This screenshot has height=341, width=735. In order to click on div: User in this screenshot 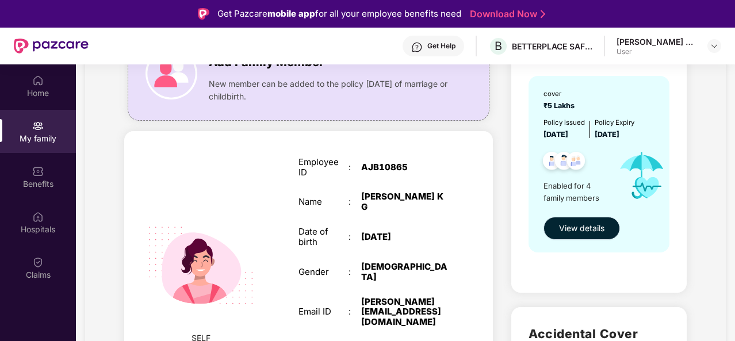, I will do `click(657, 52)`.